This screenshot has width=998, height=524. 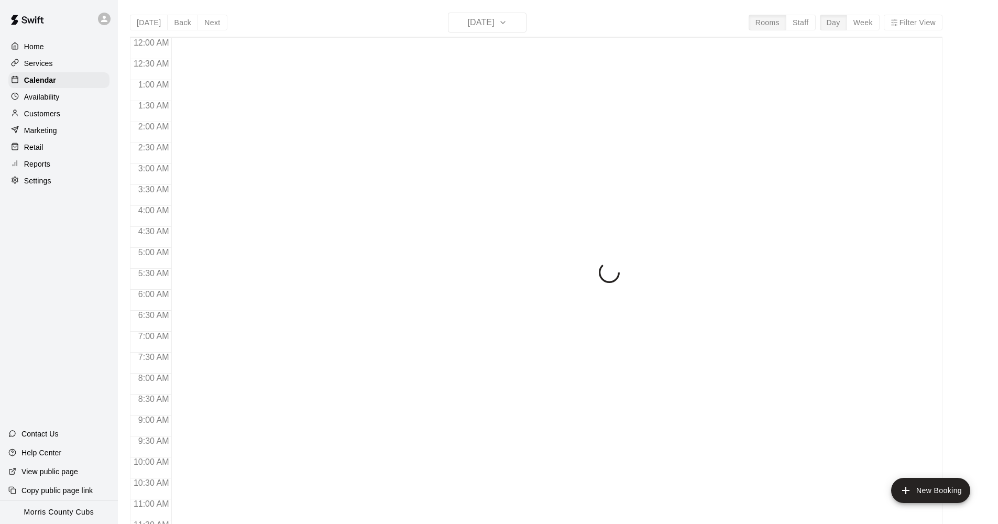 What do you see at coordinates (59, 80) in the screenshot?
I see `div: Calendar` at bounding box center [59, 80].